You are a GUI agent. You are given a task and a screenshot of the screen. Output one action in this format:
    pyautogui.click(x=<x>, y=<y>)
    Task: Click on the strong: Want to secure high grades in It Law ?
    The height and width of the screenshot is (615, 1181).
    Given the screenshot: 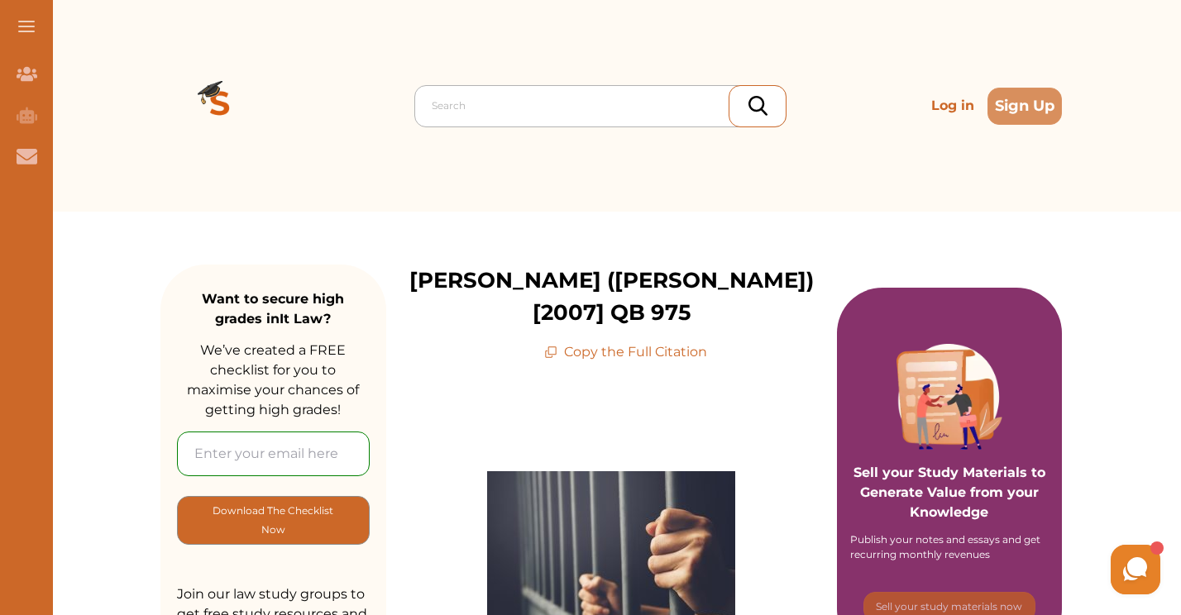 What is the action you would take?
    pyautogui.click(x=273, y=309)
    